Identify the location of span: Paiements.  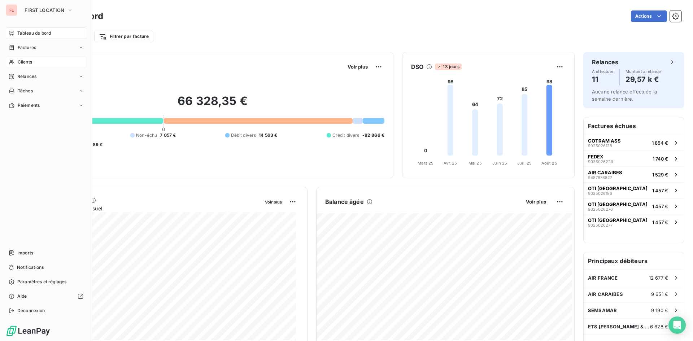
(28, 105).